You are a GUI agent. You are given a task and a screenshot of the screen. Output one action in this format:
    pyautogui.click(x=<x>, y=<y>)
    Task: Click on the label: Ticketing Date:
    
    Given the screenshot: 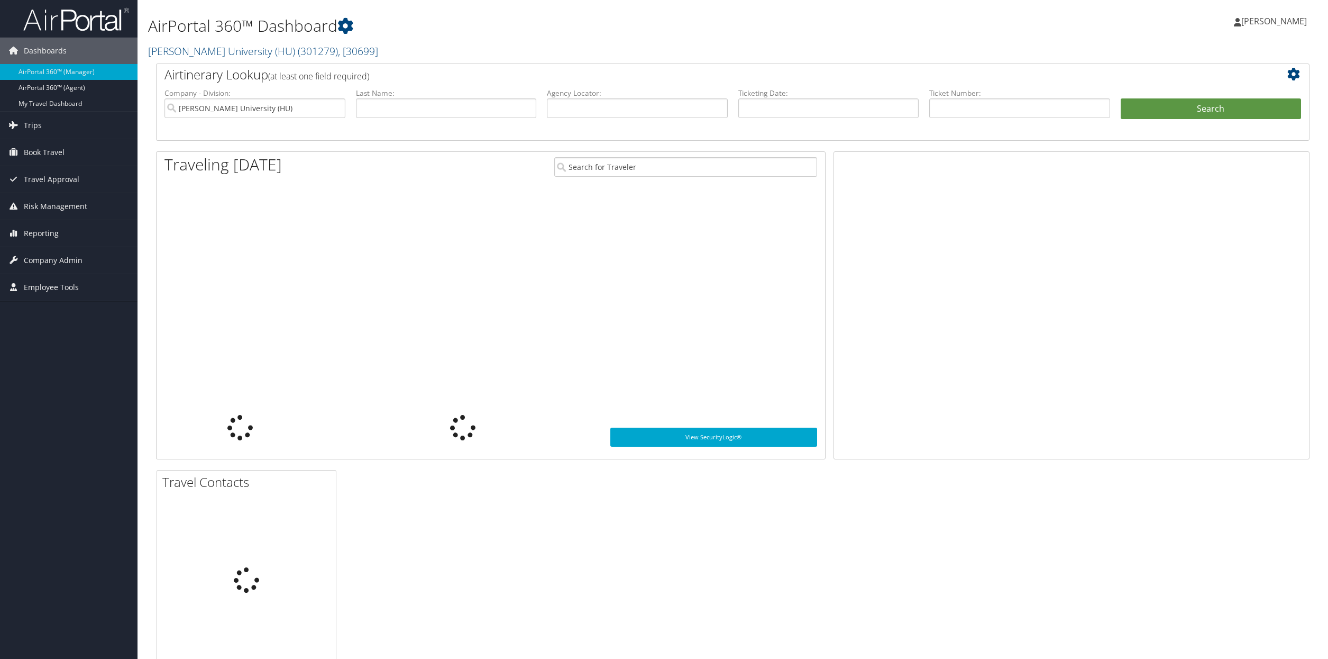 What is the action you would take?
    pyautogui.click(x=829, y=93)
    